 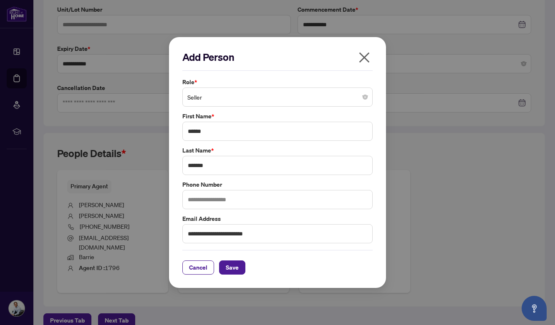 I want to click on label: Email Address, so click(x=278, y=219).